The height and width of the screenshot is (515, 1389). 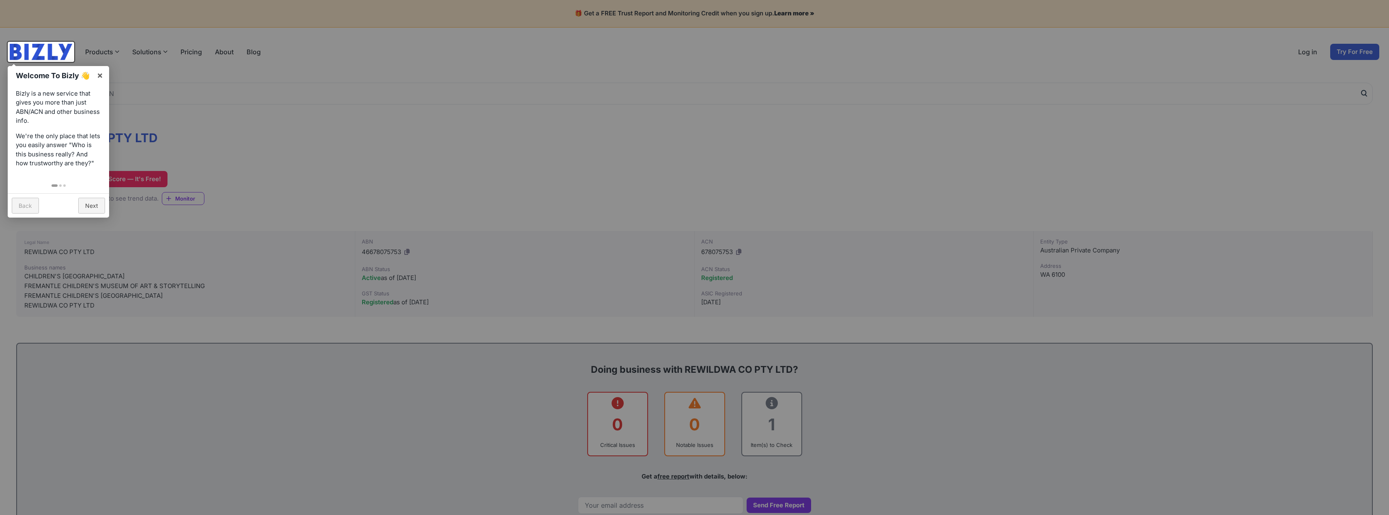 What do you see at coordinates (92, 206) in the screenshot?
I see `a: Next` at bounding box center [92, 206].